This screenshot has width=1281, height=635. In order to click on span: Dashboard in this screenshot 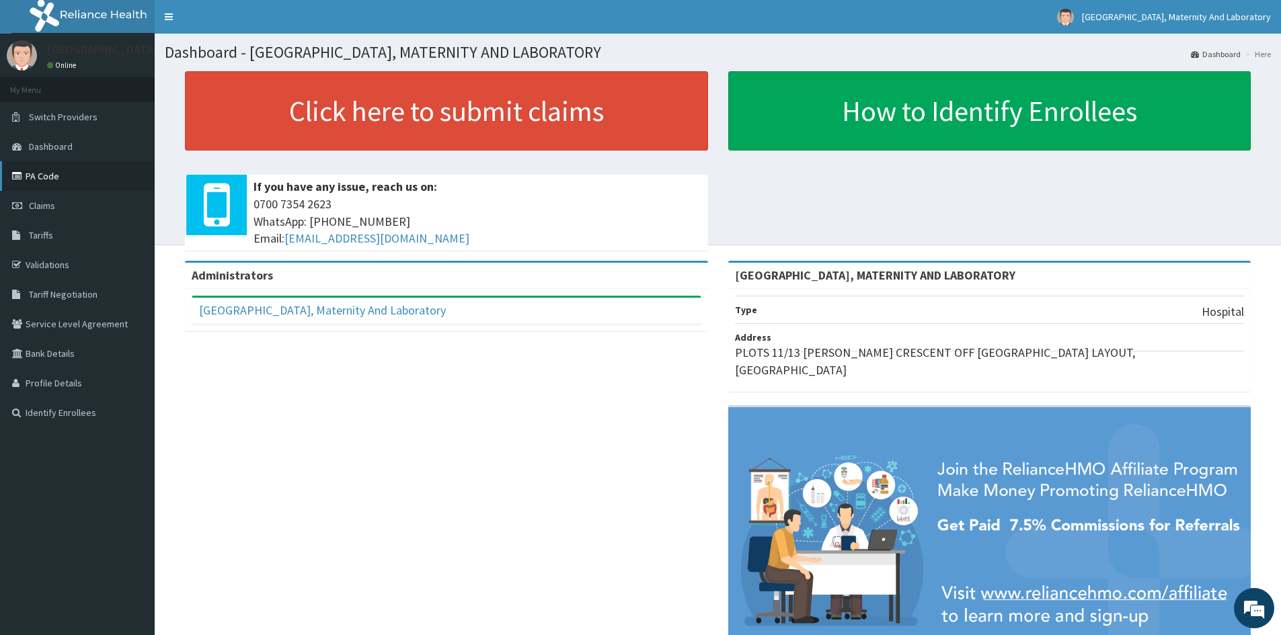, I will do `click(50, 147)`.